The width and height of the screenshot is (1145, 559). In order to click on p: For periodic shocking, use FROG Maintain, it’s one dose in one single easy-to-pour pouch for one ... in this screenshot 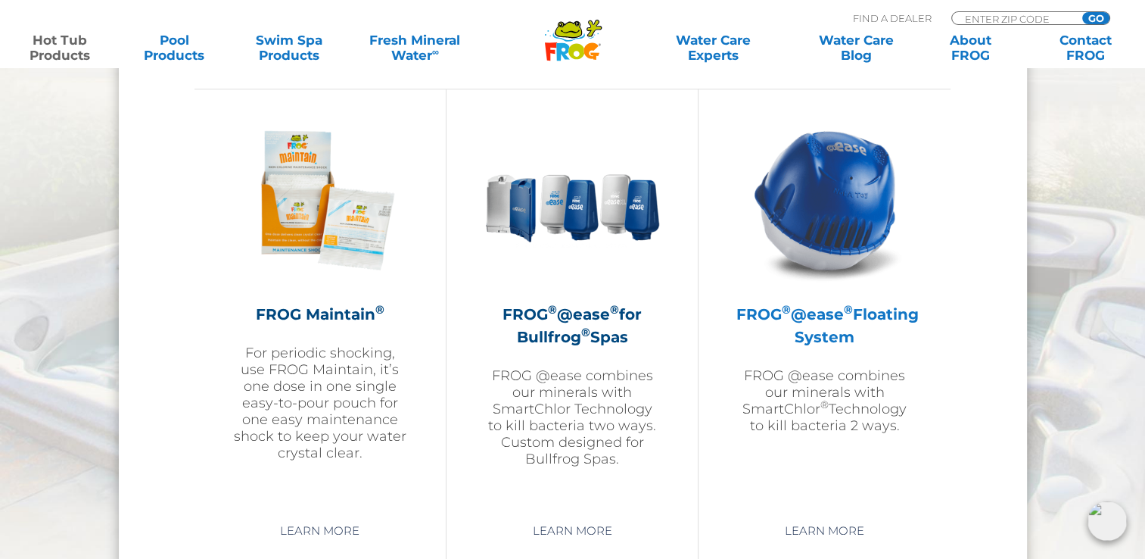, I will do `click(320, 403)`.